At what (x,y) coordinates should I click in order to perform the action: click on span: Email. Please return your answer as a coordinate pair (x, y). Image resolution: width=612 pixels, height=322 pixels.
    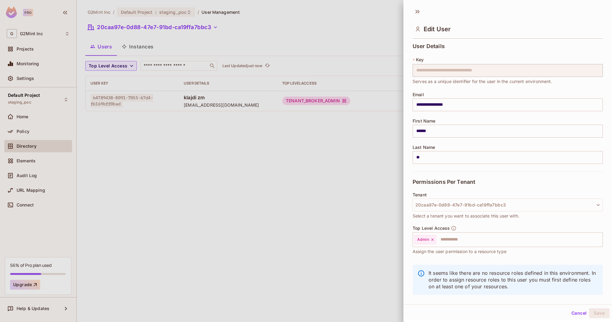
    Looking at the image, I should click on (418, 95).